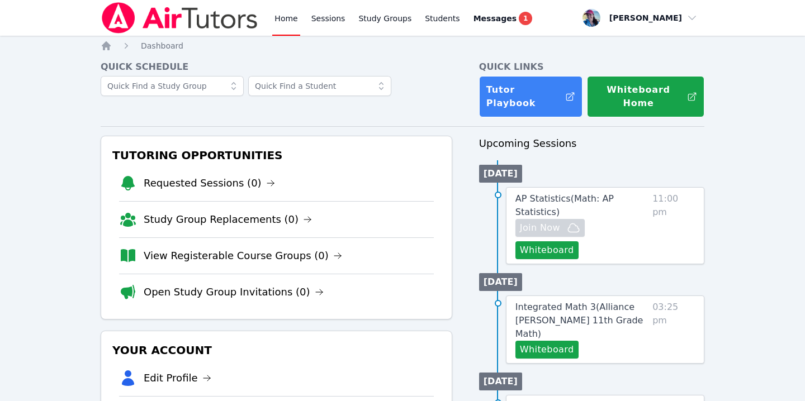 This screenshot has height=401, width=805. Describe the element at coordinates (227, 220) in the screenshot. I see `a: Study Group Replacements (0)` at that location.